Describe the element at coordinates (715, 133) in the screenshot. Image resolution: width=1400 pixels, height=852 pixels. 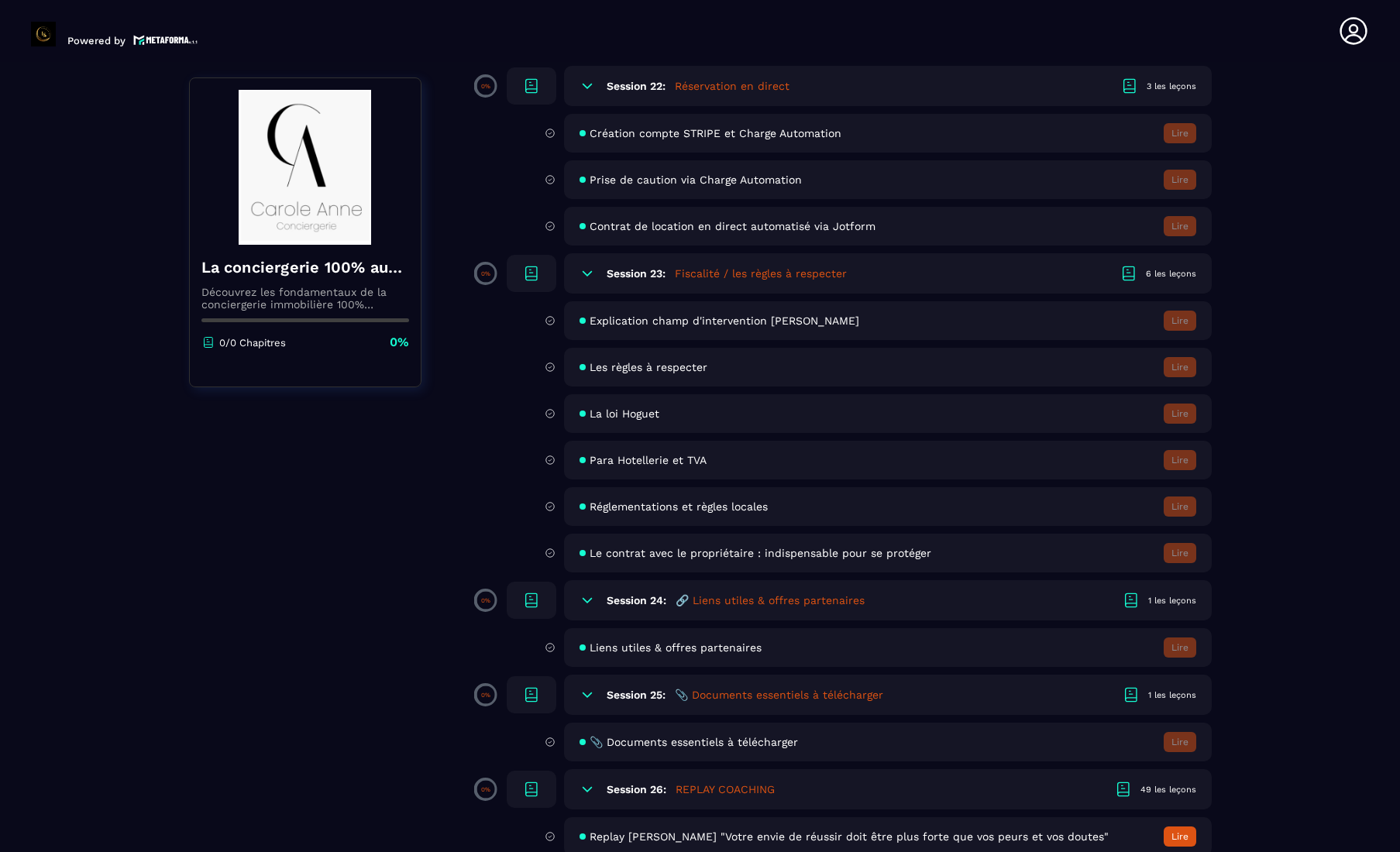
I see `span: Création compte STRIPE et Charge Automation` at that location.